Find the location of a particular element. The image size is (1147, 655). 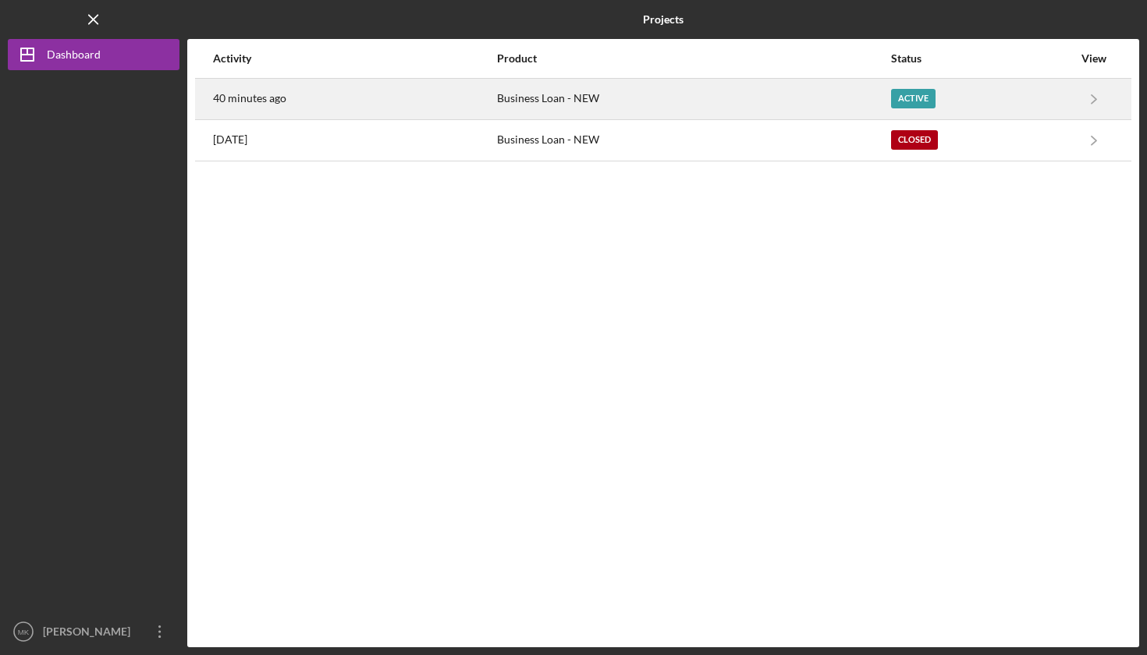

div: View is located at coordinates (1094, 58).